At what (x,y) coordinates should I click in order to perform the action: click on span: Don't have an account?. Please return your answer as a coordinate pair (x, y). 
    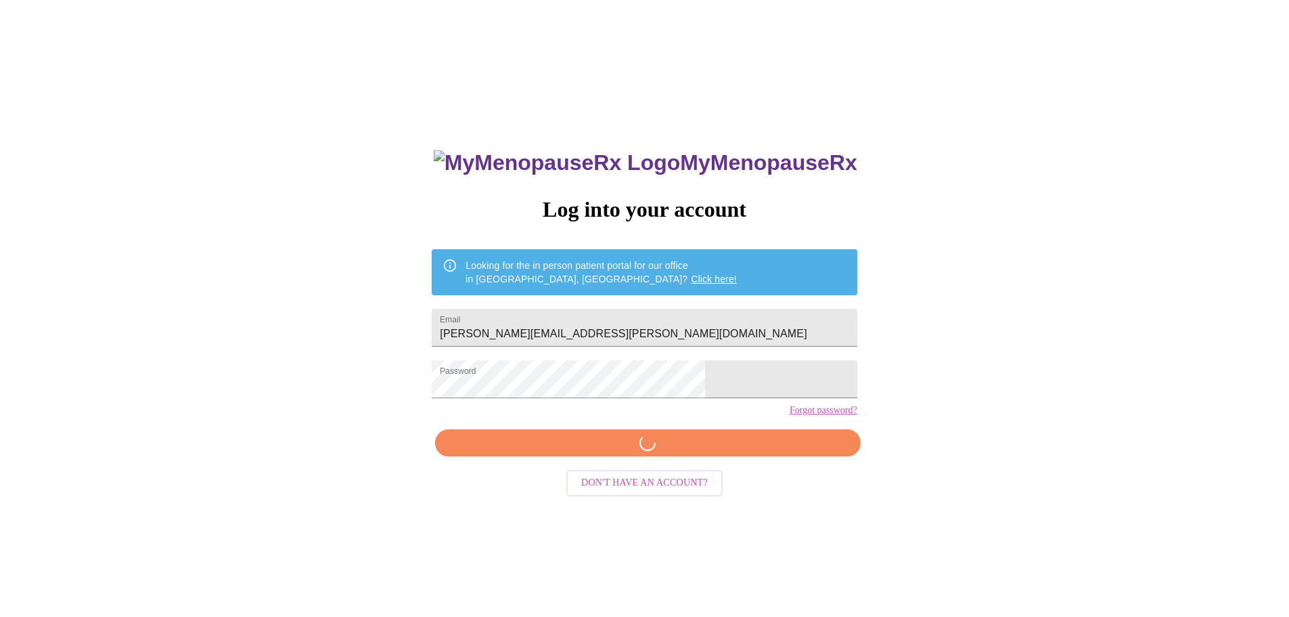
    Looking at the image, I should click on (644, 483).